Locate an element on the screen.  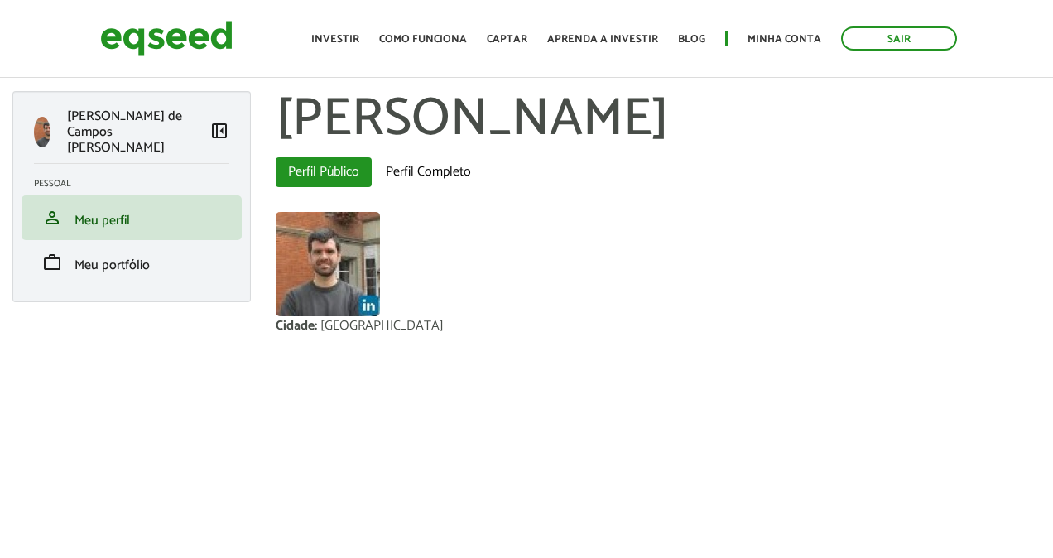
a: Sair is located at coordinates (899, 38).